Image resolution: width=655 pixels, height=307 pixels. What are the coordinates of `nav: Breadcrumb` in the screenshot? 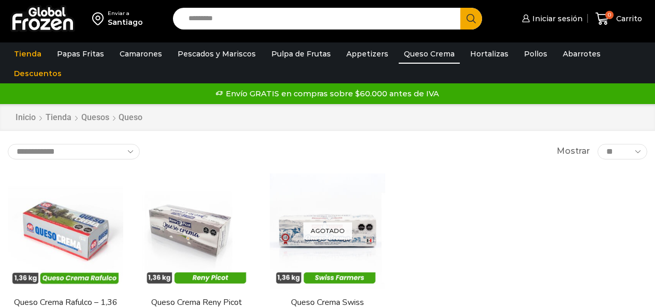 It's located at (79, 117).